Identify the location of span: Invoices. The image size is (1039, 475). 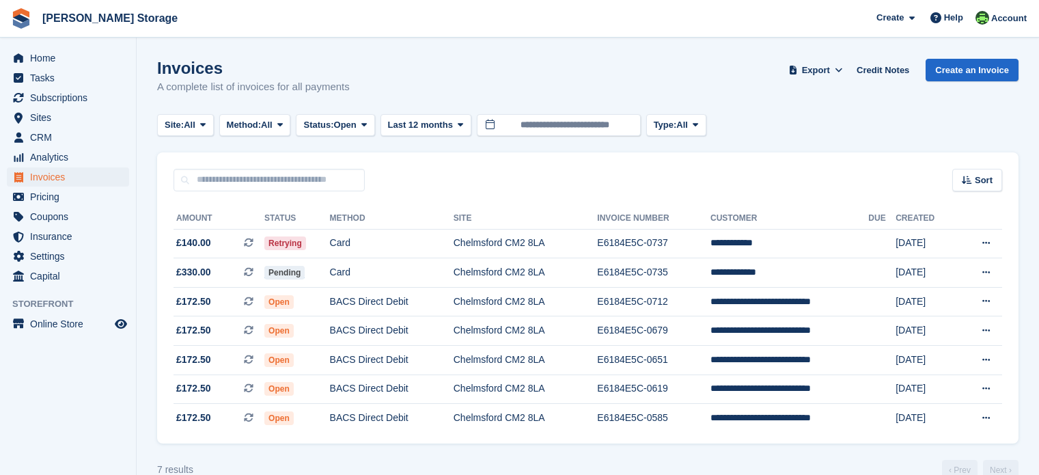
(71, 177).